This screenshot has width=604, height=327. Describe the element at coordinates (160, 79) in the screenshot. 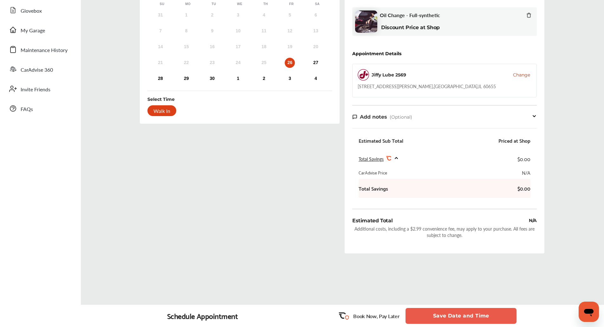

I see `div: Choose Sunday, September 28th, 2025` at that location.